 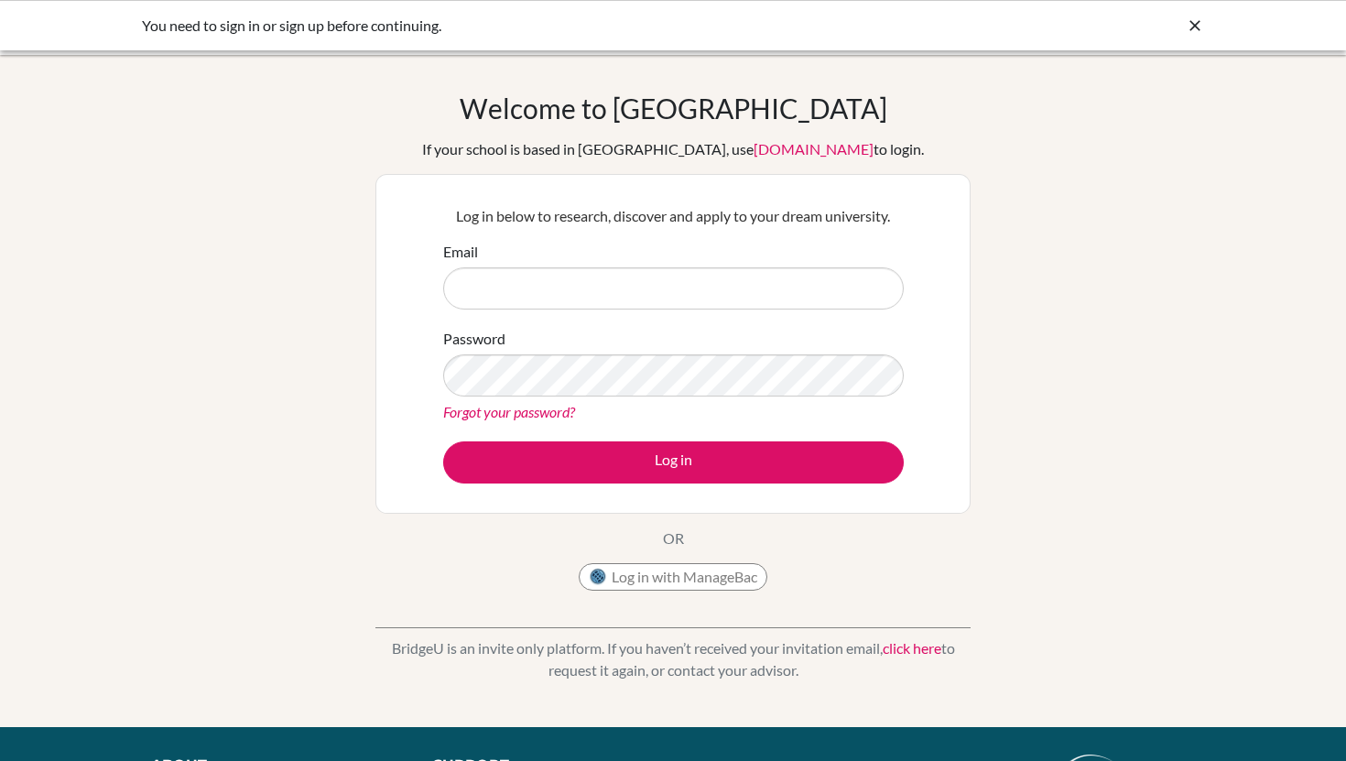 What do you see at coordinates (673, 577) in the screenshot?
I see `button: Log in with ManageBac` at bounding box center [673, 577].